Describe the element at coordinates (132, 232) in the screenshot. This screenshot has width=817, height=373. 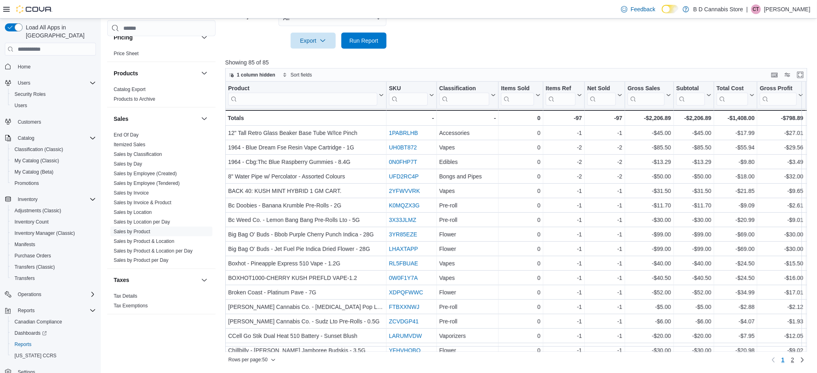
I see `span: Sales by Product` at that location.